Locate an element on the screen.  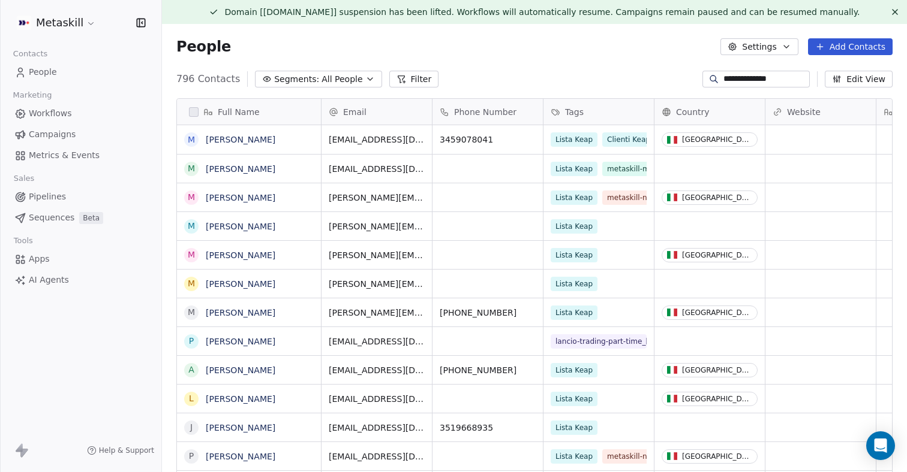
span: 3519668935 is located at coordinates (487, 428).